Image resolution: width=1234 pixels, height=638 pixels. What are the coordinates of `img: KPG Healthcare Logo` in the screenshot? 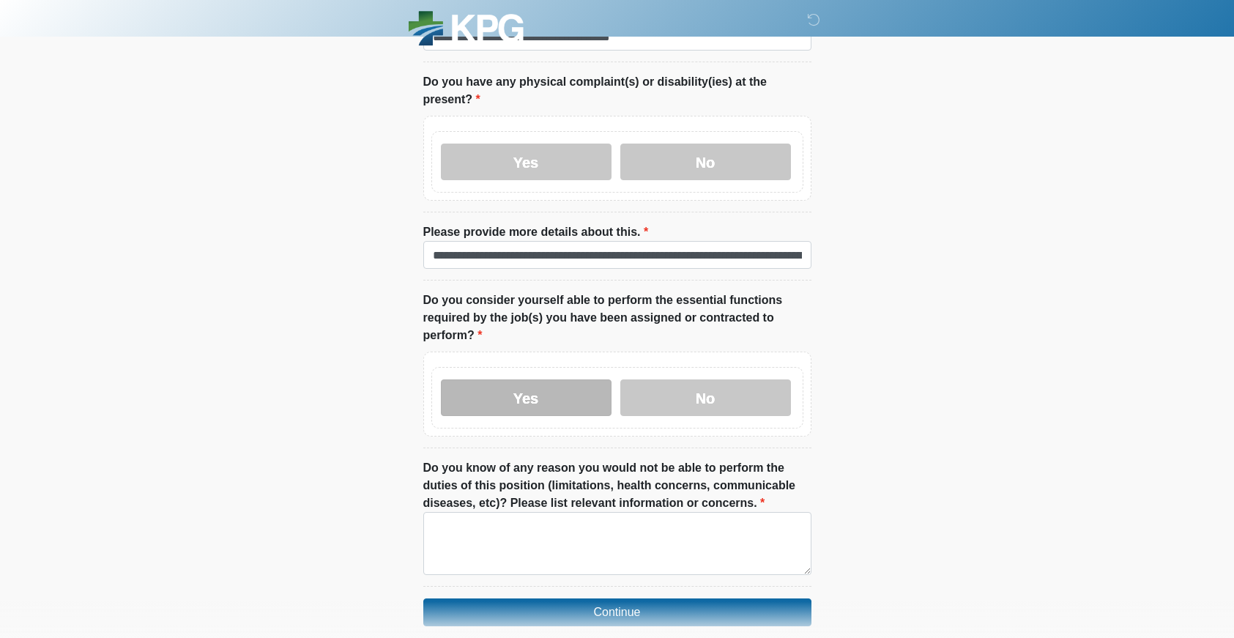 It's located at (466, 30).